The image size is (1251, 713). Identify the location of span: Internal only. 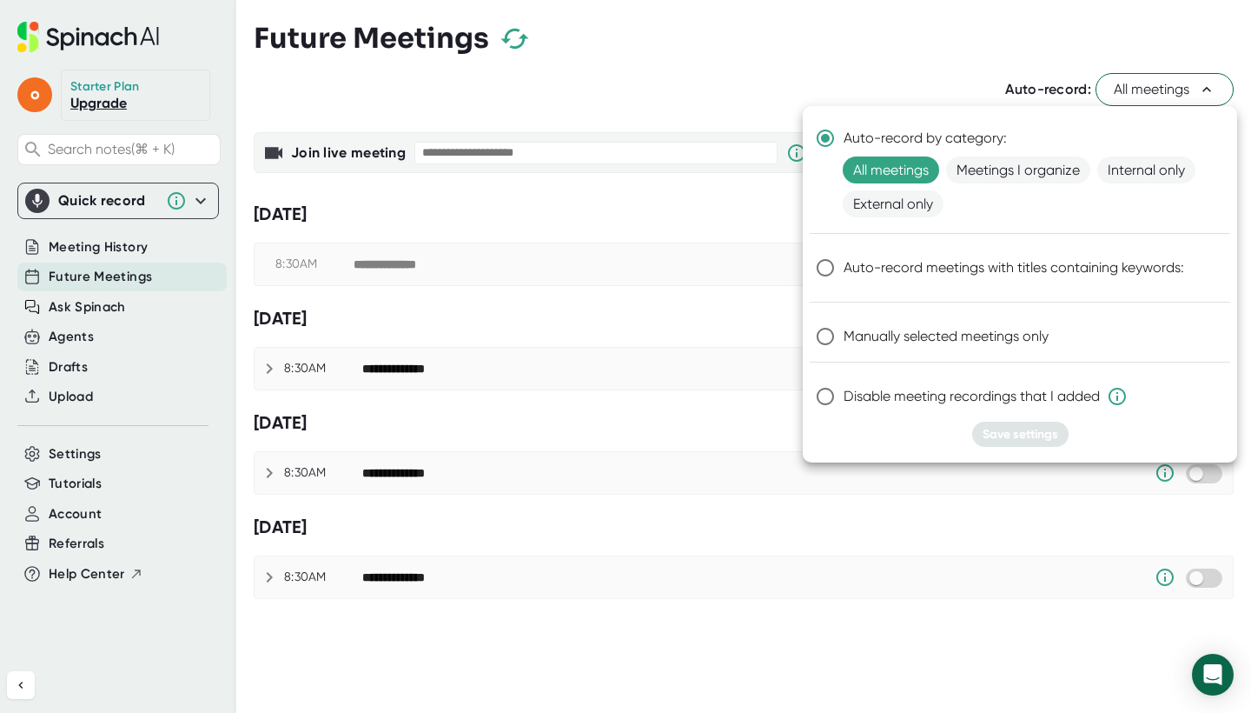
(1146, 169).